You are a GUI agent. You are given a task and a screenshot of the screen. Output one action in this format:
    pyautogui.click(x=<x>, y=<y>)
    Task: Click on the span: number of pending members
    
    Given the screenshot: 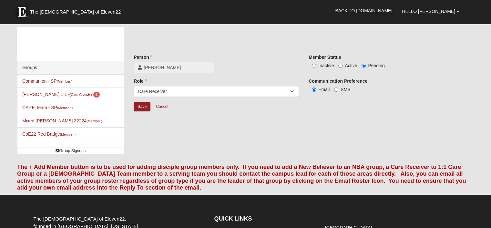 What is the action you would take?
    pyautogui.click(x=96, y=95)
    